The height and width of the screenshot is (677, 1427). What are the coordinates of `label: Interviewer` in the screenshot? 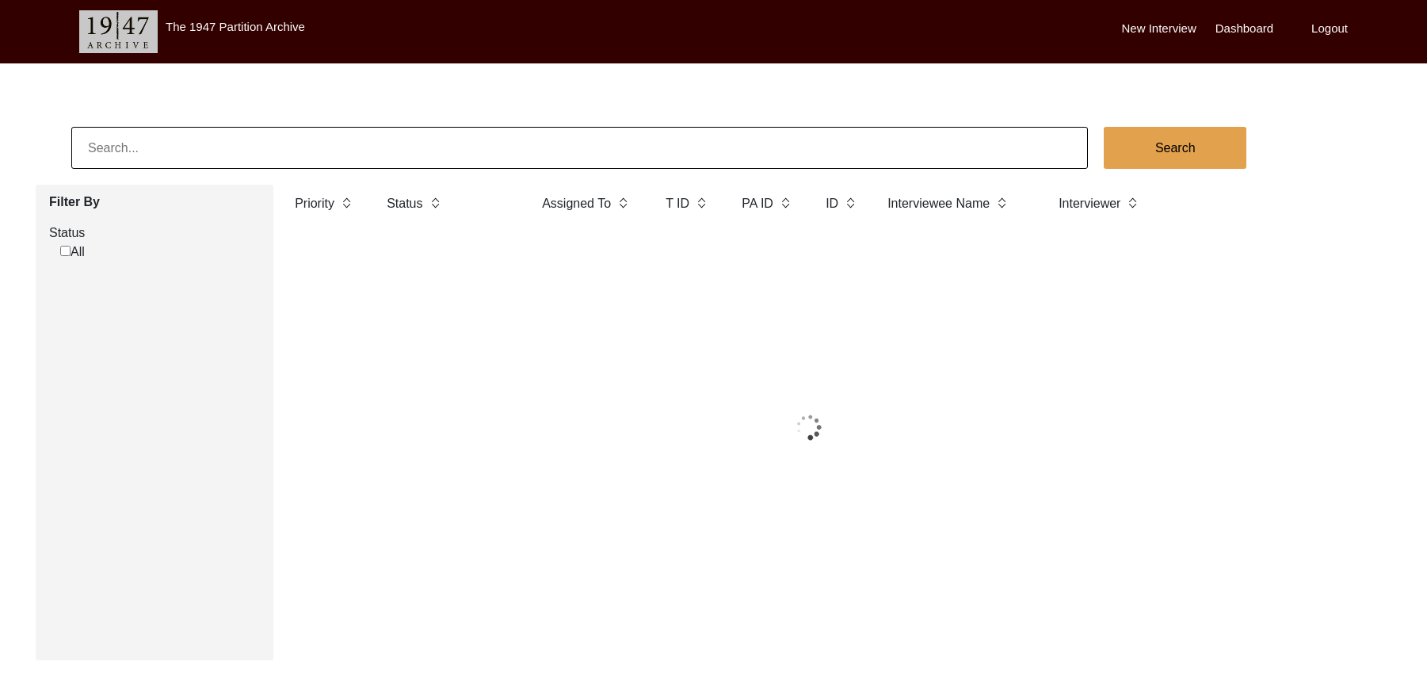 It's located at (1089, 204).